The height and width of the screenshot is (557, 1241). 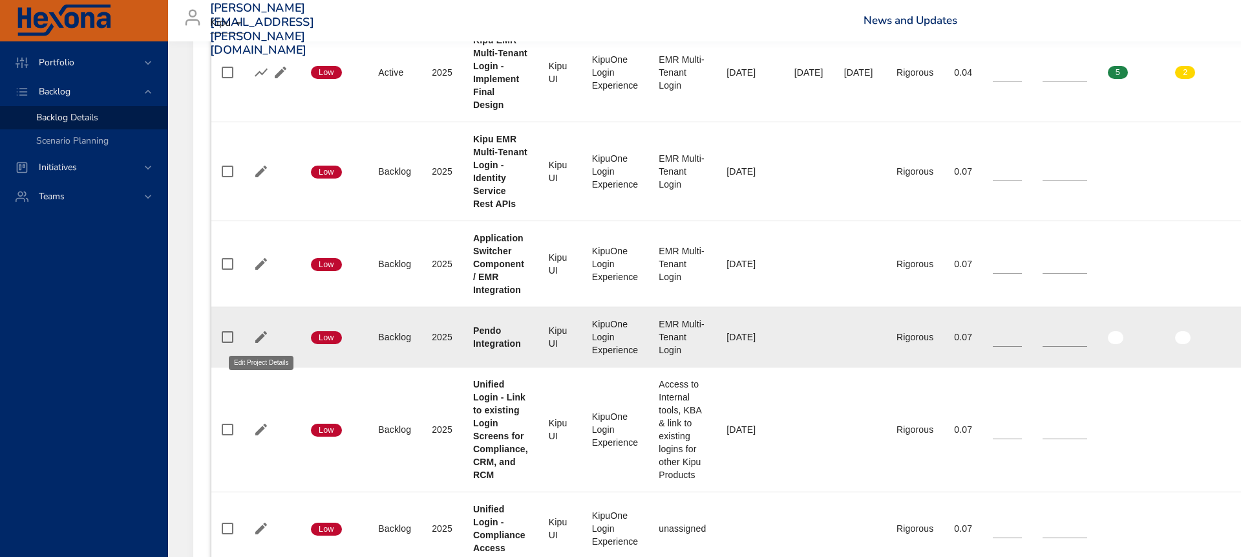 I want to click on button: Show Burnup, so click(x=261, y=72).